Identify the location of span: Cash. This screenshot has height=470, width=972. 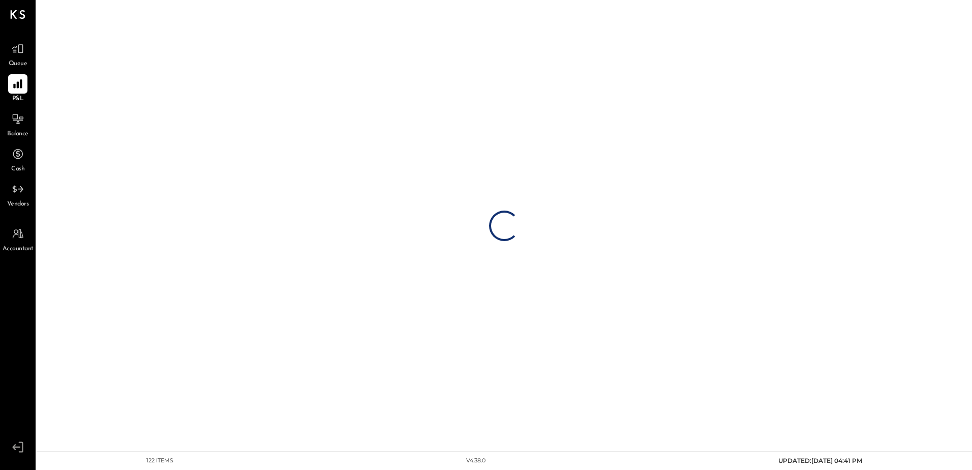
(18, 169).